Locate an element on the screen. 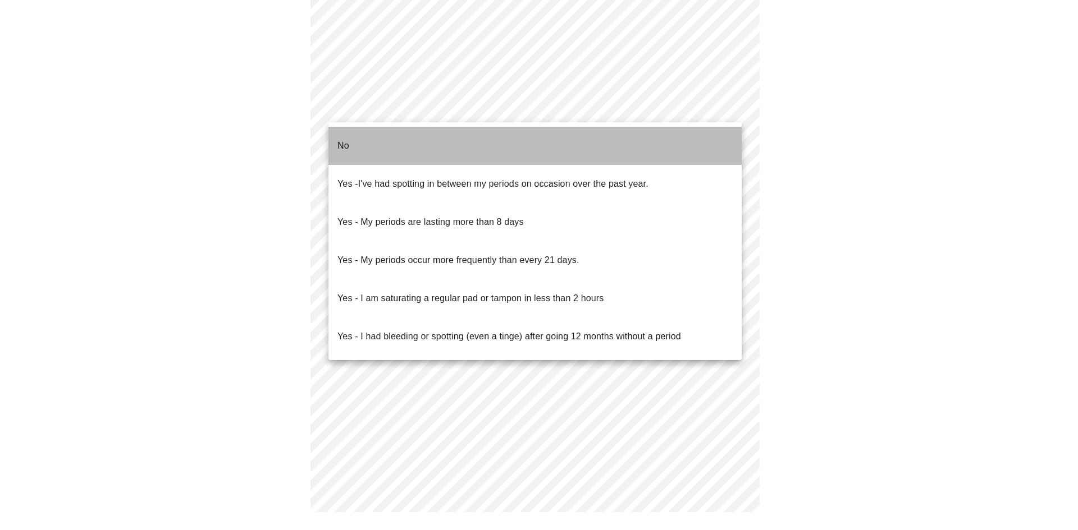  p: Yes - I had bleeding or spotting (even a tinge) after going 12 months without a period is located at coordinates (509, 337).